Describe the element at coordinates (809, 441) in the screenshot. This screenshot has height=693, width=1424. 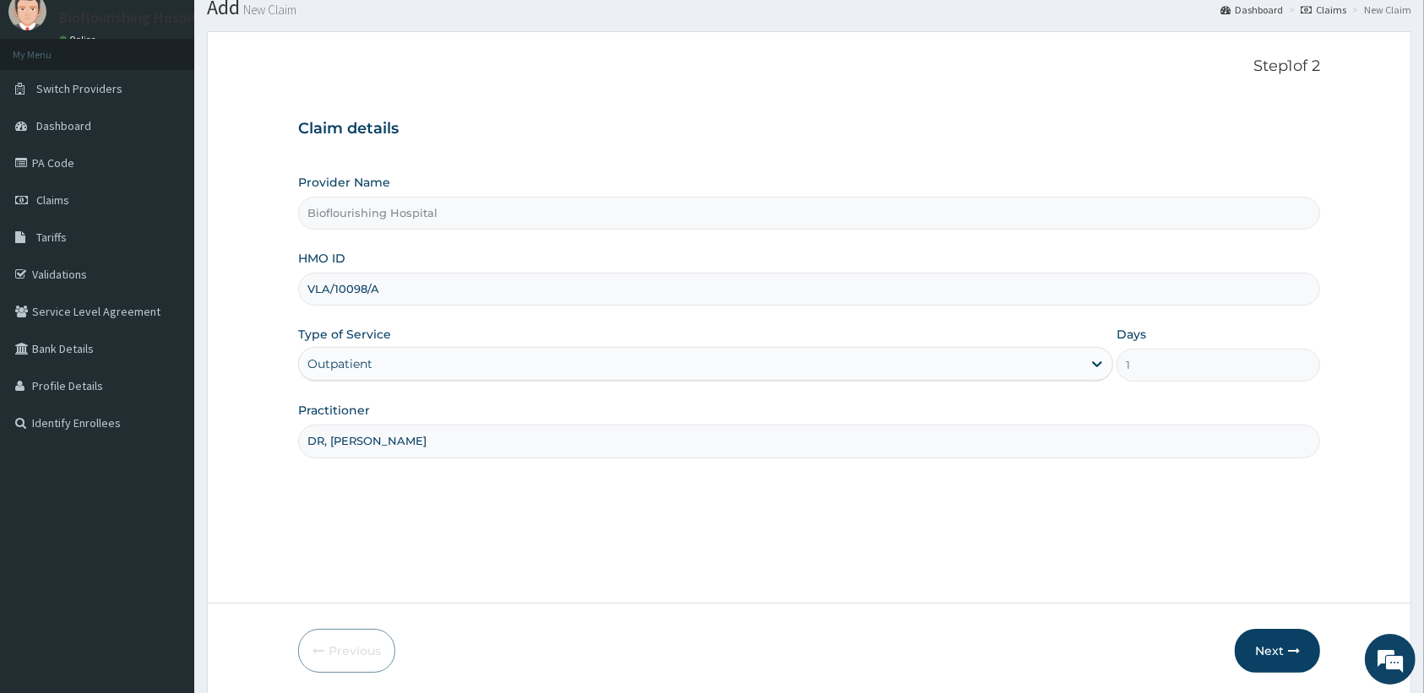
I see `input: Enter Name` at that location.